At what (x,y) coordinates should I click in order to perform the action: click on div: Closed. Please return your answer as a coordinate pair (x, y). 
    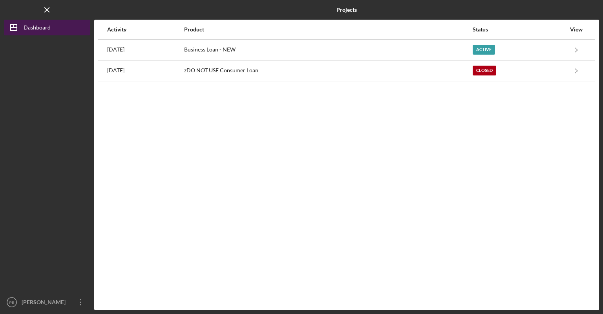
    Looking at the image, I should click on (485, 70).